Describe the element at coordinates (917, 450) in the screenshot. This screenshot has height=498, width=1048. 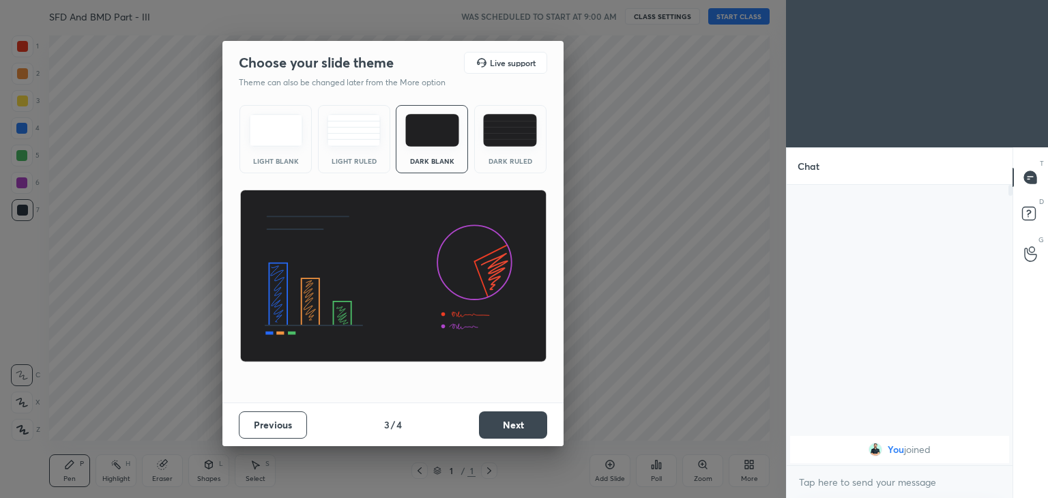
I see `span: joined` at that location.